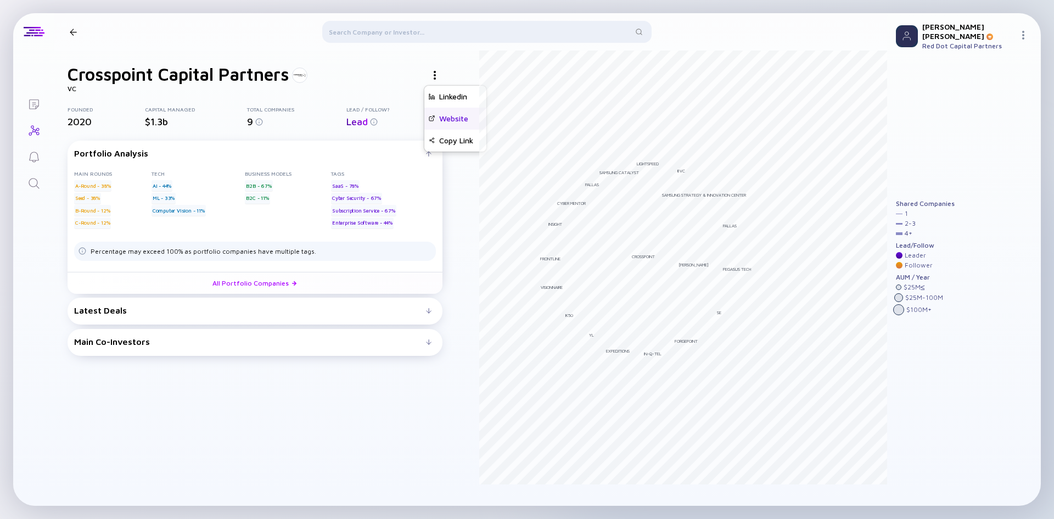 The height and width of the screenshot is (519, 1054). I want to click on img: Profile Picture, so click(906, 36).